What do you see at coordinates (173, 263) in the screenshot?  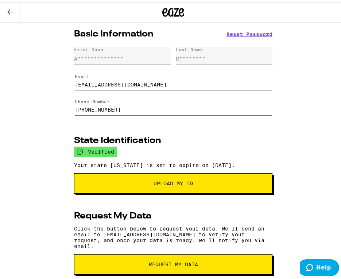 I see `button: request my data` at bounding box center [173, 263].